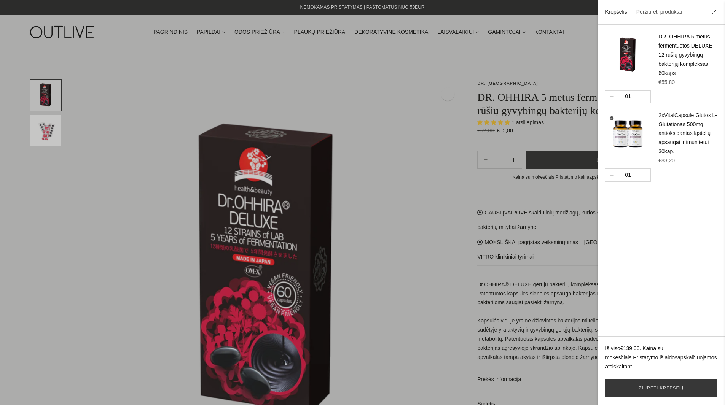 This screenshot has width=725, height=405. What do you see at coordinates (655, 358) in the screenshot?
I see `a: Pristatymo išlaidos` at bounding box center [655, 358].